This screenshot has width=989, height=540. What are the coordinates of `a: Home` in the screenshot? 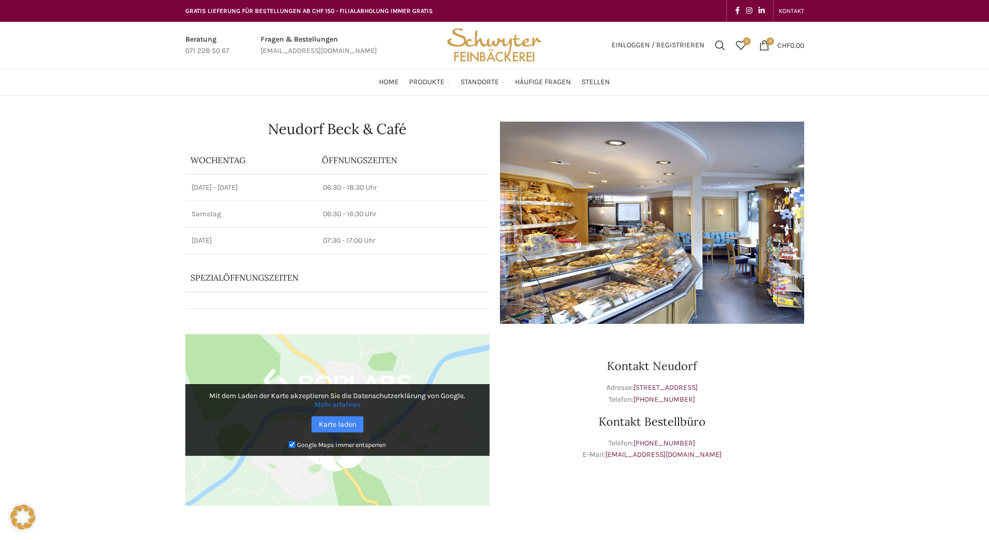 It's located at (389, 82).